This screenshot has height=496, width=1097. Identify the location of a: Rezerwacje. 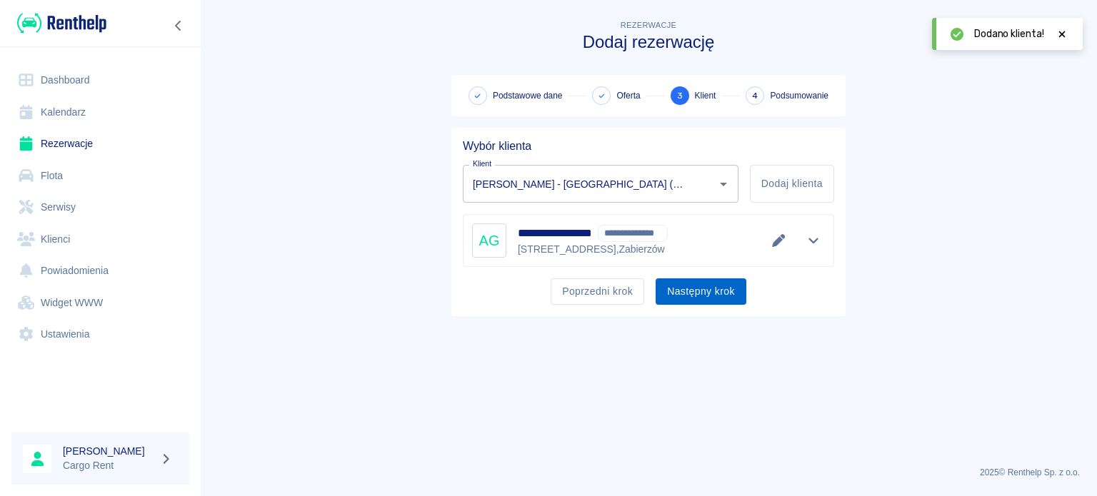
(100, 144).